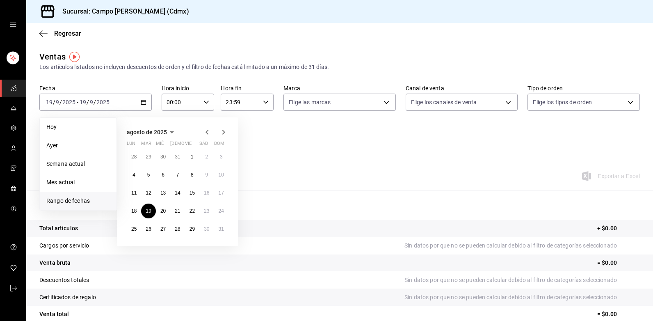 The width and height of the screenshot is (653, 321). Describe the element at coordinates (96, 88) in the screenshot. I see `label: Fecha` at that location.